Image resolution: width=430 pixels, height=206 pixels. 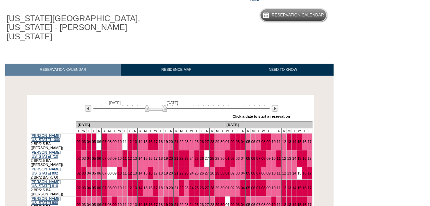 I want to click on a: 20, so click(x=171, y=158).